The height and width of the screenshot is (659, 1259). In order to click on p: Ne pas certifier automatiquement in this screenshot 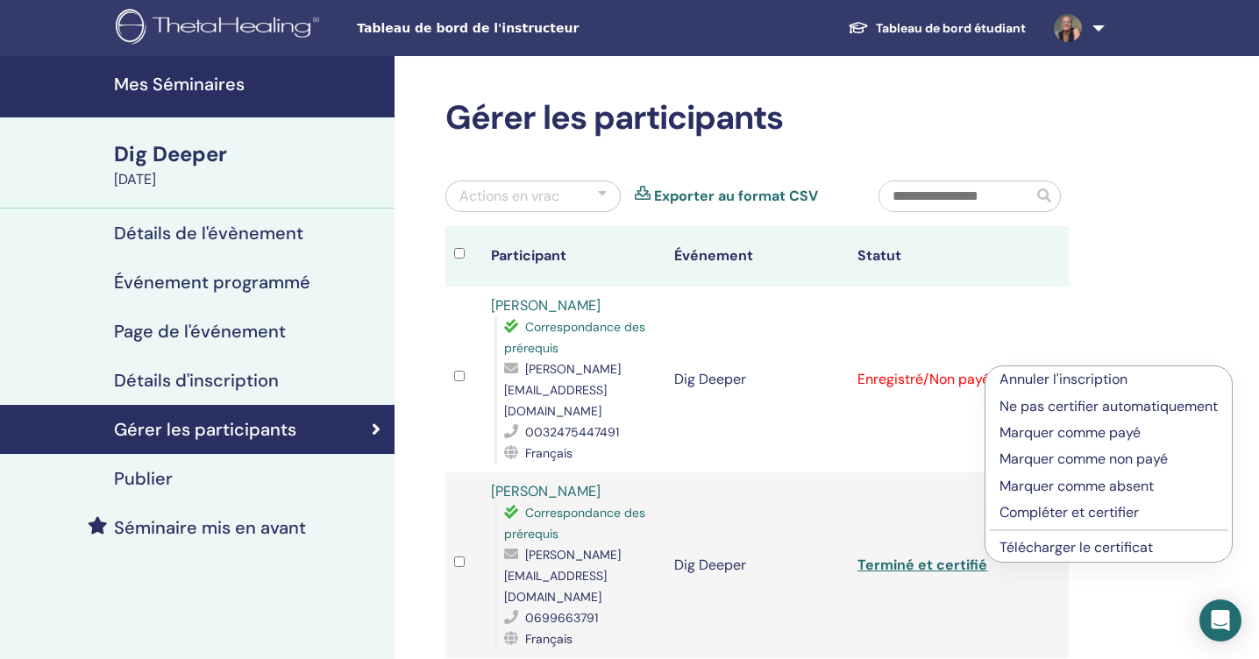, I will do `click(1108, 407)`.